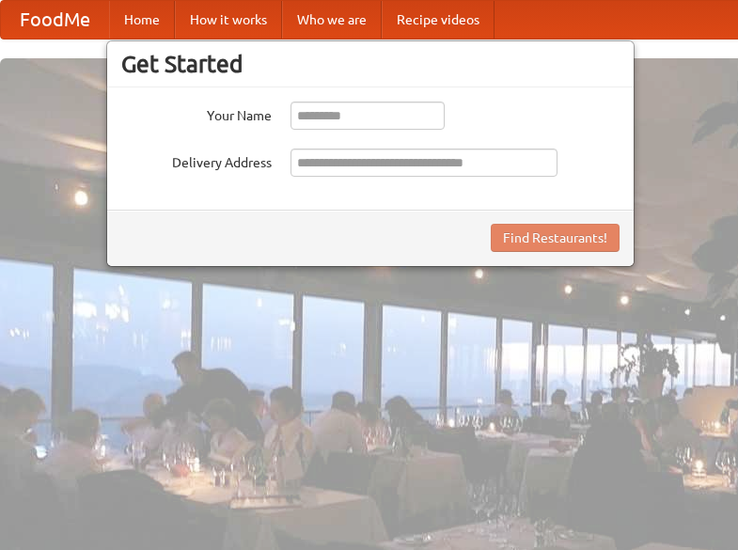 This screenshot has width=738, height=550. I want to click on a: Home, so click(142, 20).